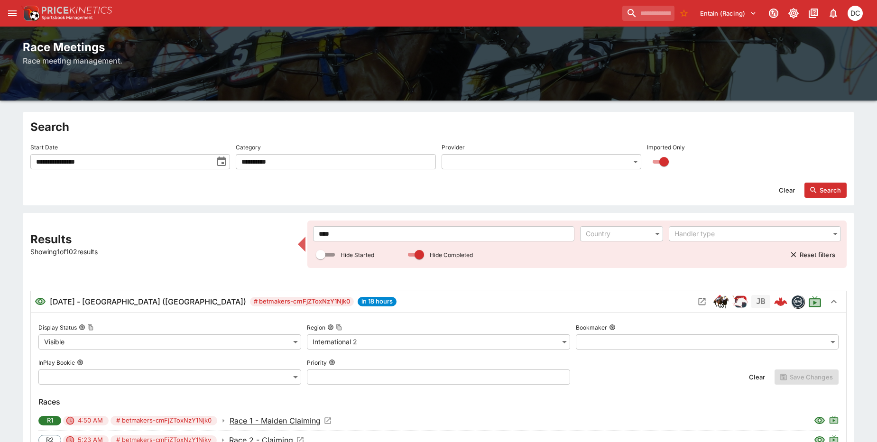  Describe the element at coordinates (592, 327) in the screenshot. I see `p: Bookmaker` at that location.